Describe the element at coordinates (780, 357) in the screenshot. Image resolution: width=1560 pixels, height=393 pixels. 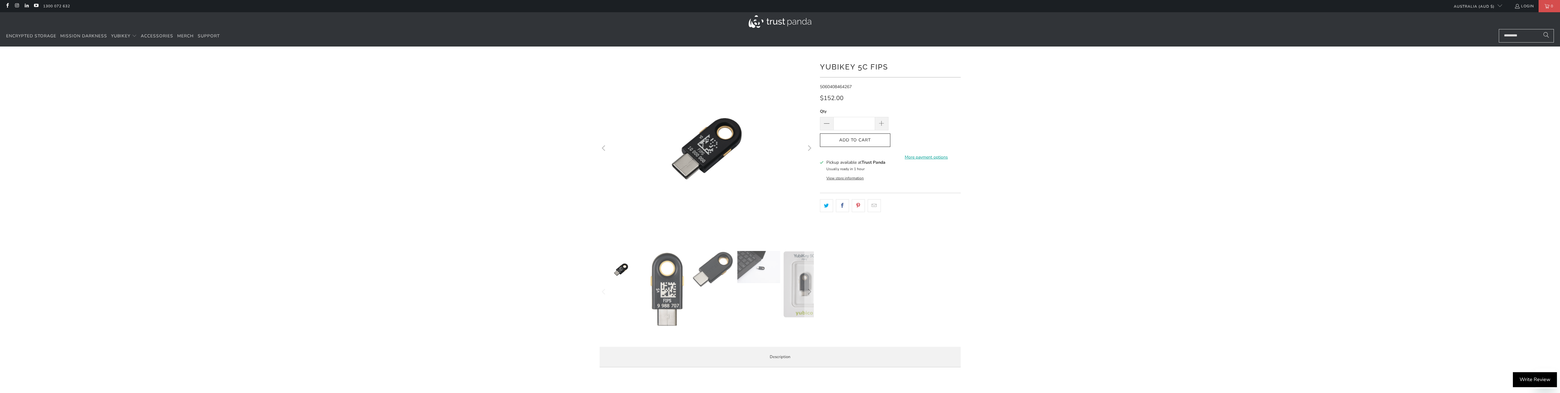
I see `label: Description` at that location.